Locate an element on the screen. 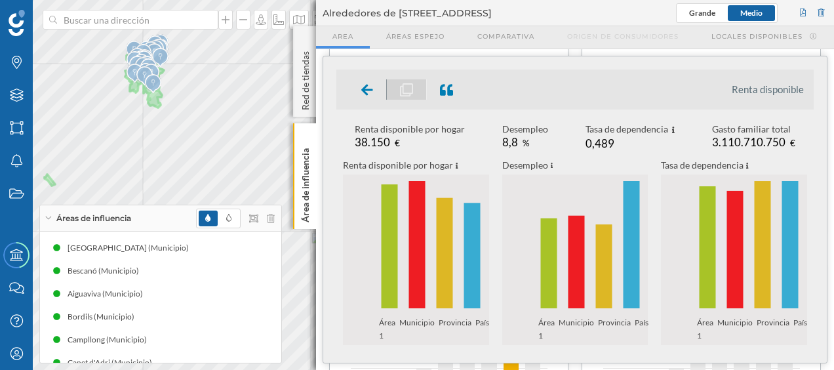  p: Red de tiendas is located at coordinates (306, 78).